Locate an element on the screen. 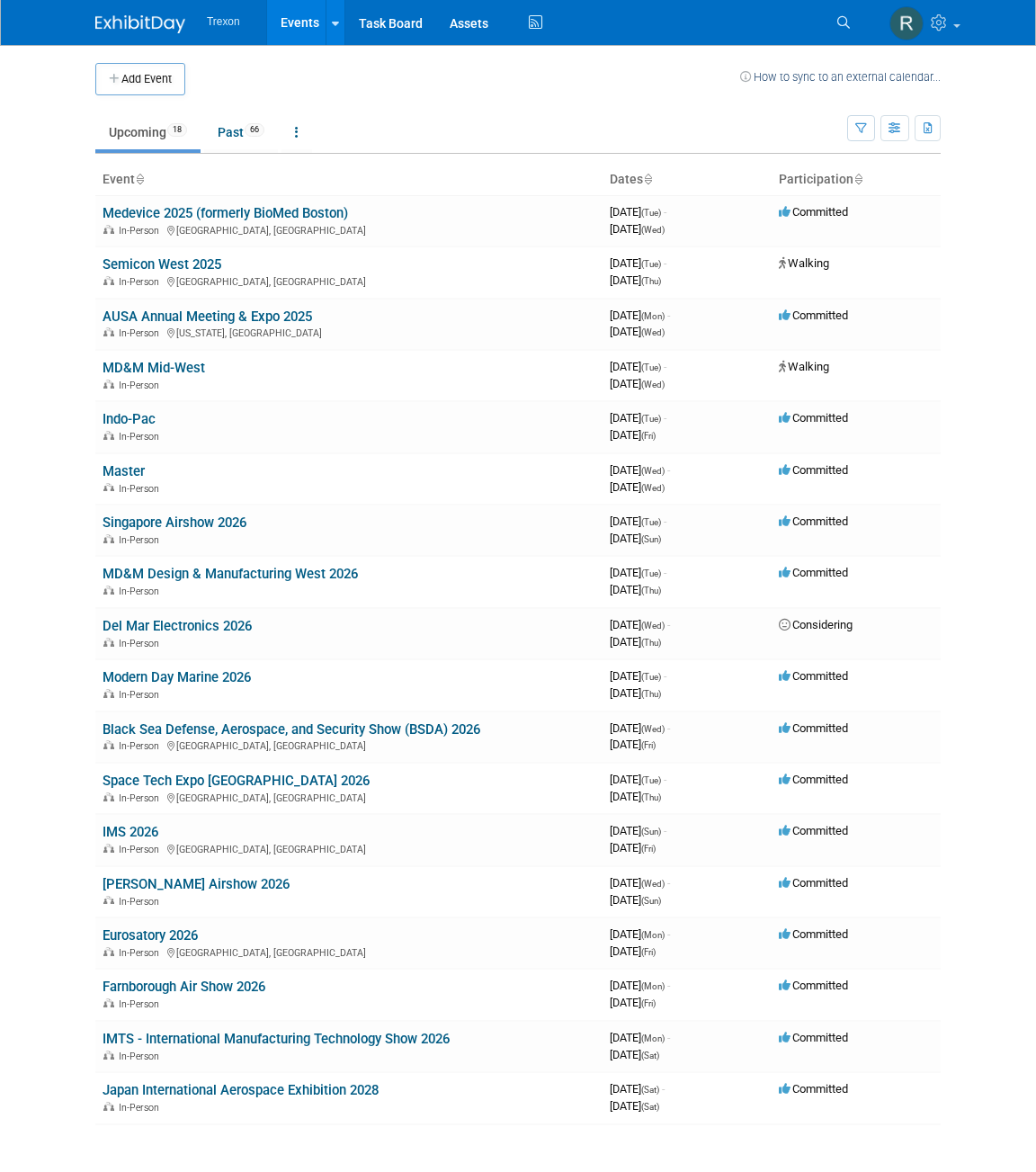  th: Participation is located at coordinates (856, 180).